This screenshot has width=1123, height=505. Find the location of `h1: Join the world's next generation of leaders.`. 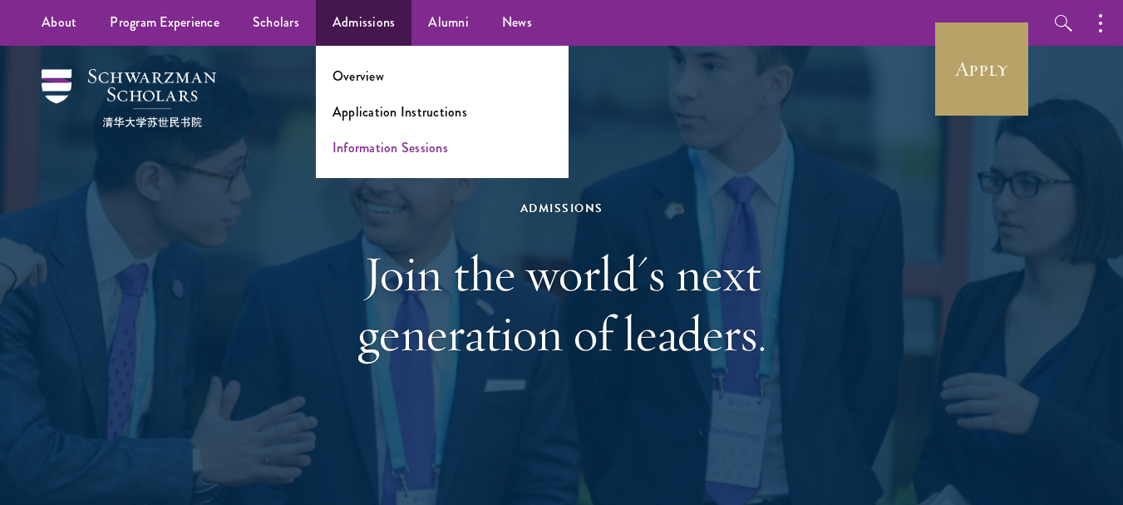

h1: Join the world's next generation of leaders. is located at coordinates (562, 304).